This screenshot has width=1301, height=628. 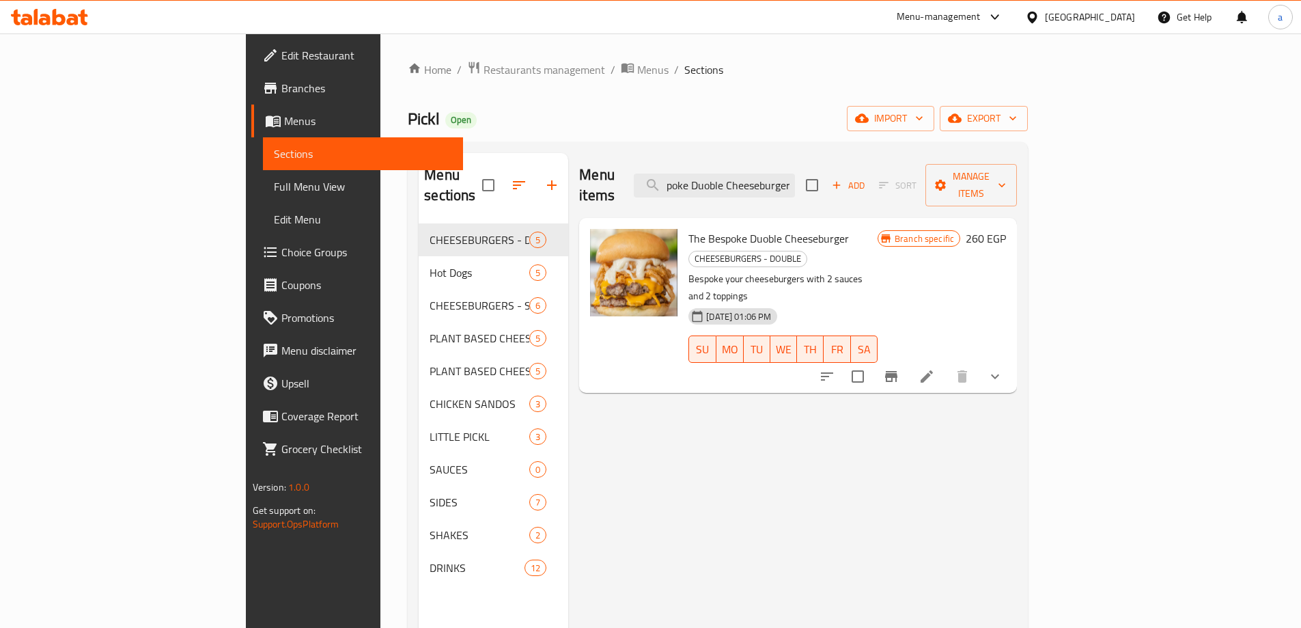 What do you see at coordinates (891, 118) in the screenshot?
I see `button: import` at bounding box center [891, 118].